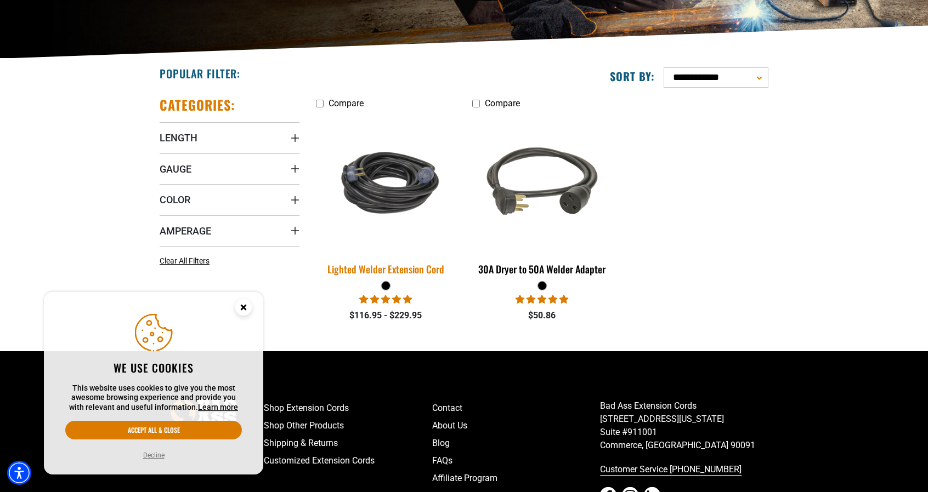  I want to click on span: Amperage, so click(185, 231).